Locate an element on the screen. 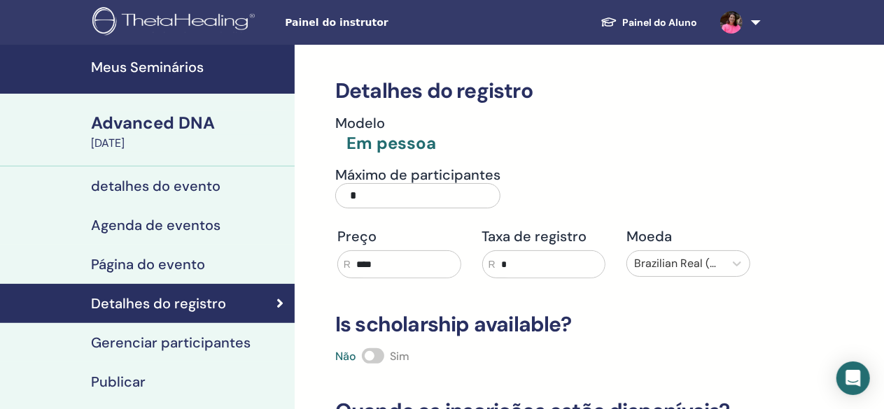  h4: Detalhes do registro is located at coordinates (158, 304).